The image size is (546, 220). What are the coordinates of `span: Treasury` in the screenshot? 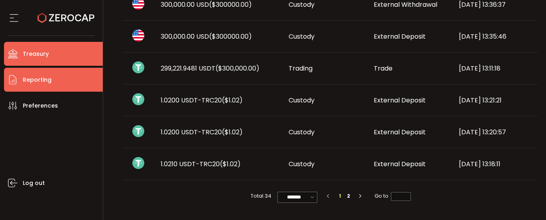 It's located at (36, 54).